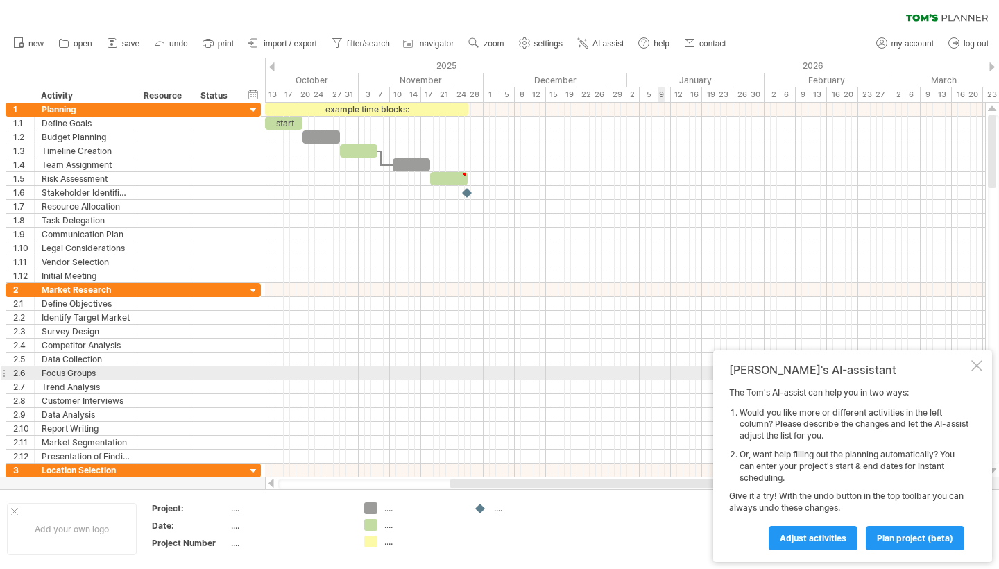 The height and width of the screenshot is (569, 999). What do you see at coordinates (601, 44) in the screenshot?
I see `a: AI assist` at bounding box center [601, 44].